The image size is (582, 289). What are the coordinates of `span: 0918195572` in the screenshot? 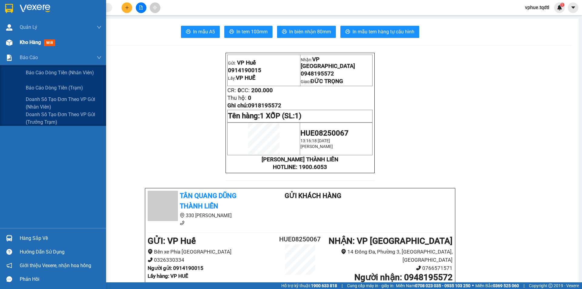 It's located at (265, 105).